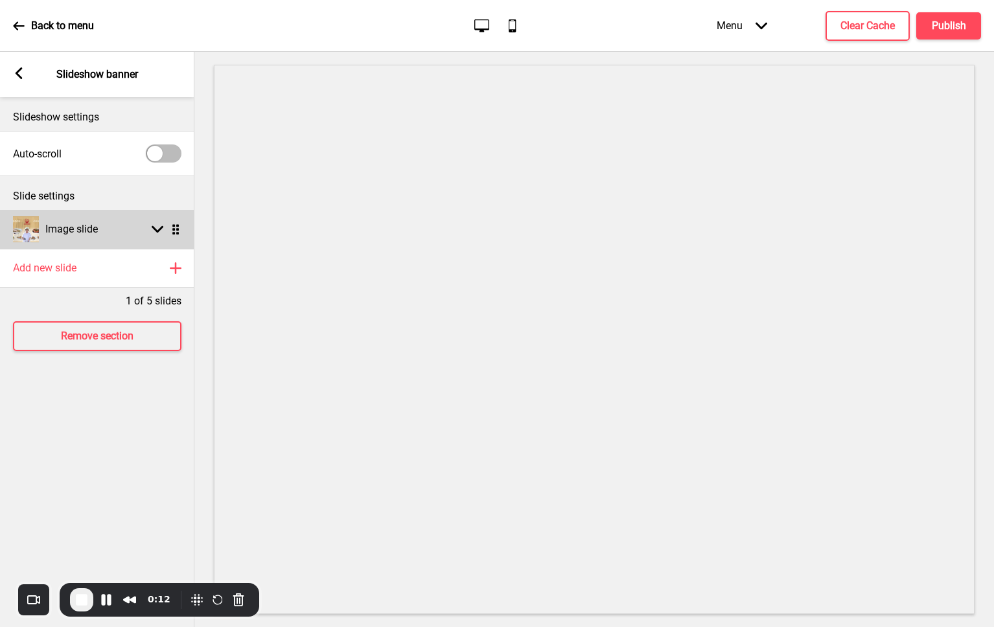 This screenshot has height=627, width=994. Describe the element at coordinates (53, 26) in the screenshot. I see `a: Back to menu` at that location.